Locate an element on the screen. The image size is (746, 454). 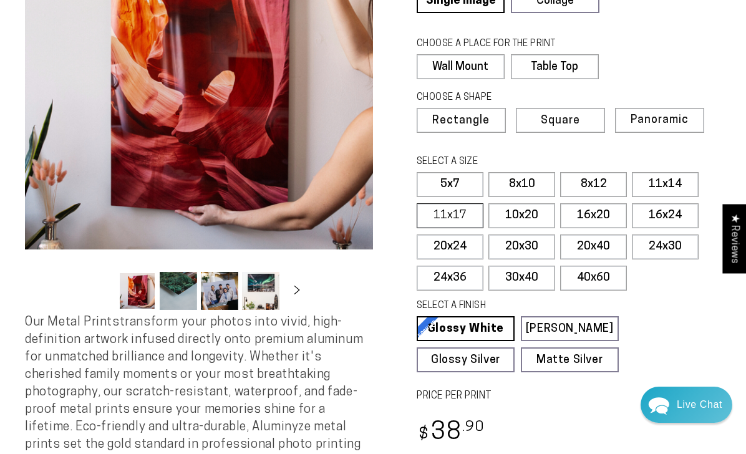
label: 40x60 is located at coordinates (593, 278).